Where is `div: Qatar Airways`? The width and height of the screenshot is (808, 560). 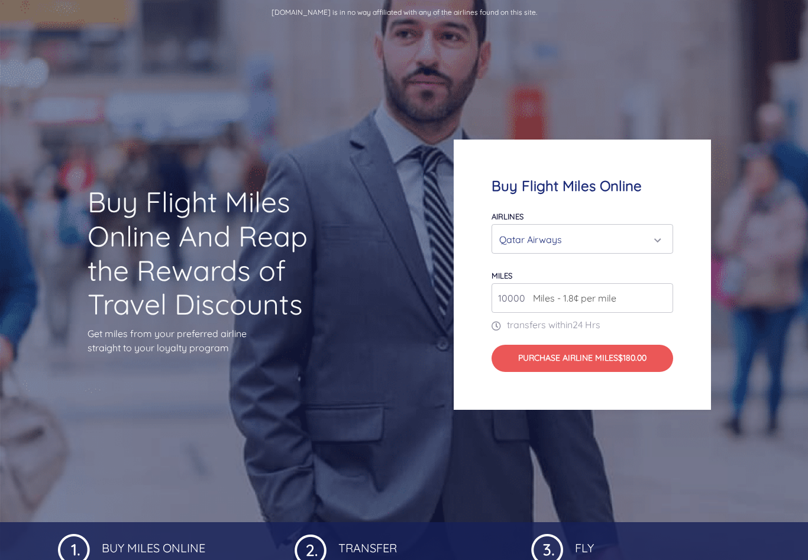 div: Qatar Airways is located at coordinates (579, 240).